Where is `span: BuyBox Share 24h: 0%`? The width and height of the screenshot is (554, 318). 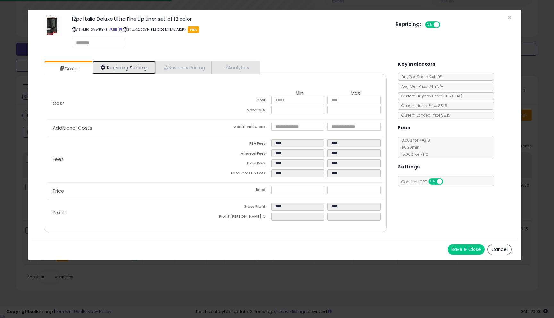
span: BuyBox Share 24h: 0% is located at coordinates (421, 77).